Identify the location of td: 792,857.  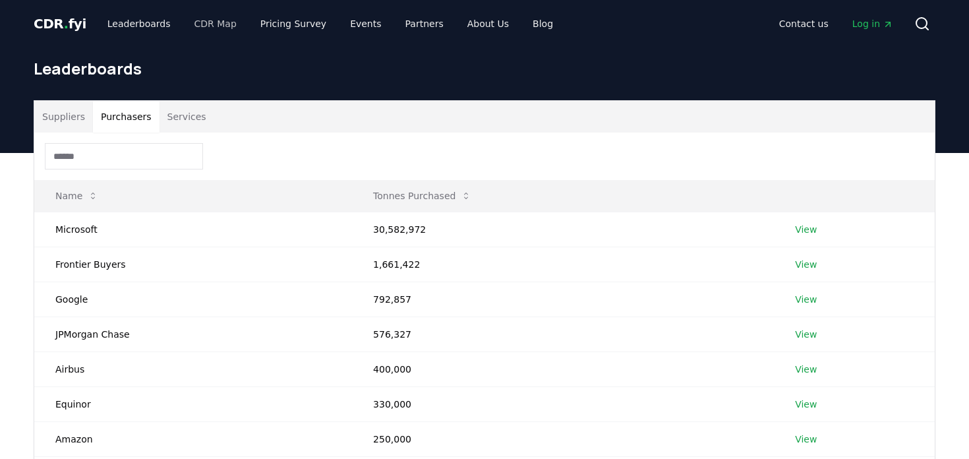
(563, 298).